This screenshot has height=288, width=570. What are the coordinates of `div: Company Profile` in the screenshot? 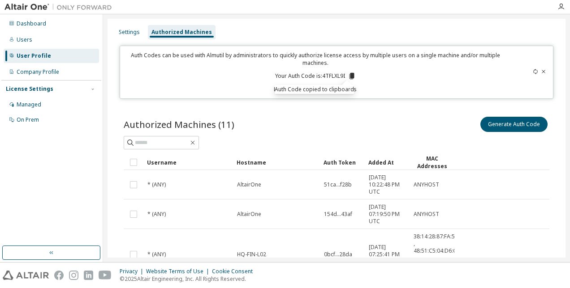 It's located at (38, 72).